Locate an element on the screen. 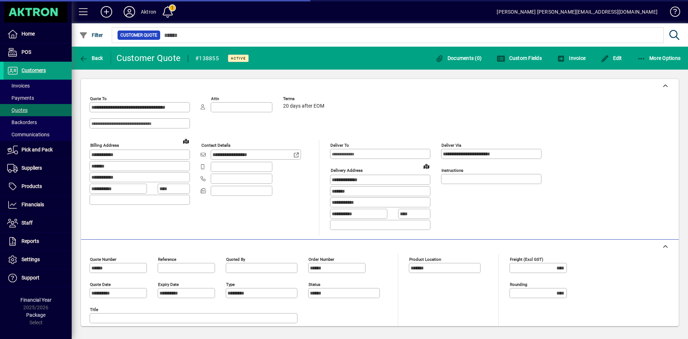  mat-label: Instructions is located at coordinates (452, 170).